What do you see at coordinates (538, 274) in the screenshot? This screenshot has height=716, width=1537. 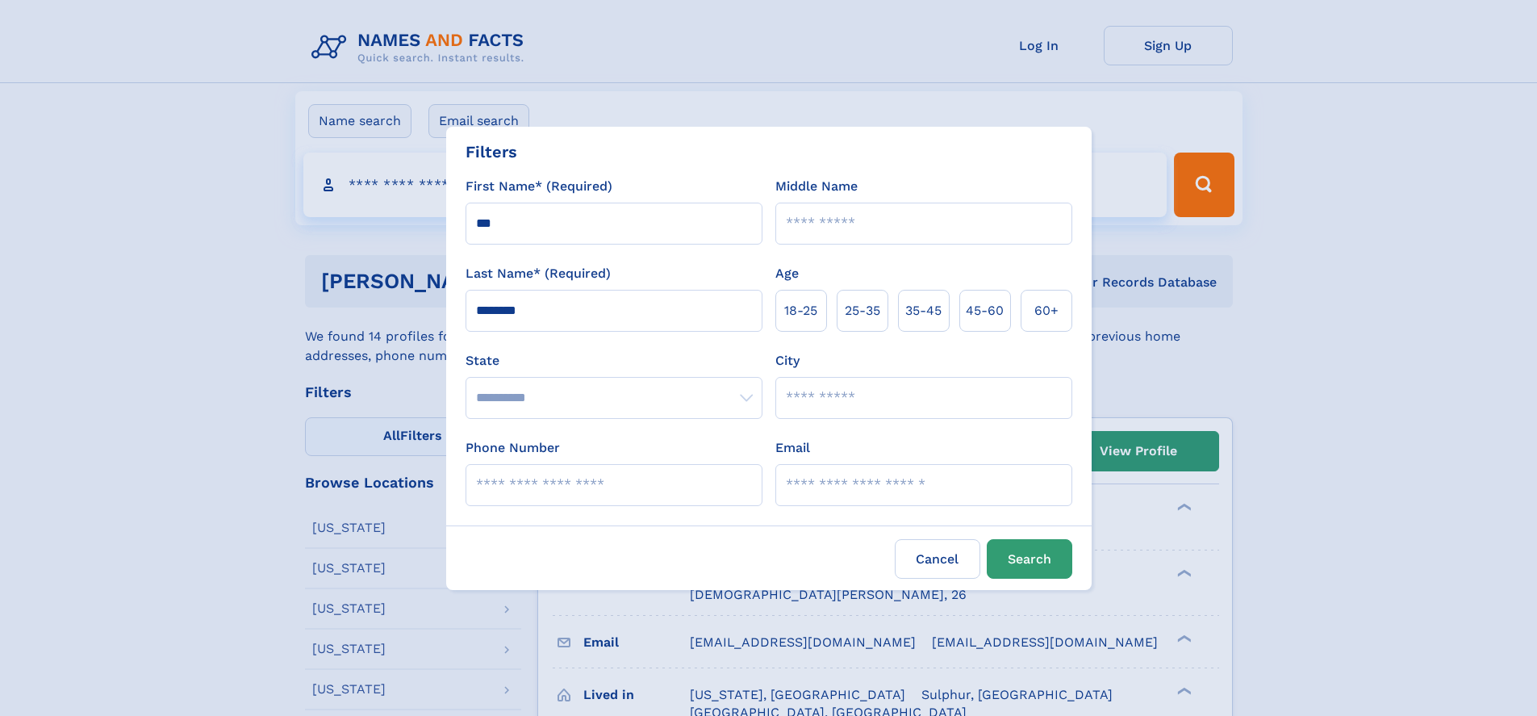 I see `label: Last Name* (Required)` at bounding box center [538, 274].